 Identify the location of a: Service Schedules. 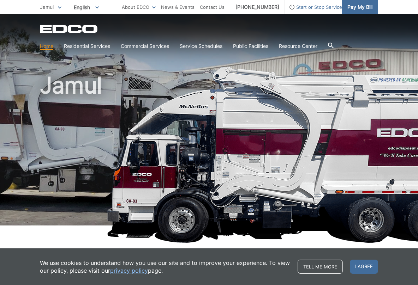
(201, 46).